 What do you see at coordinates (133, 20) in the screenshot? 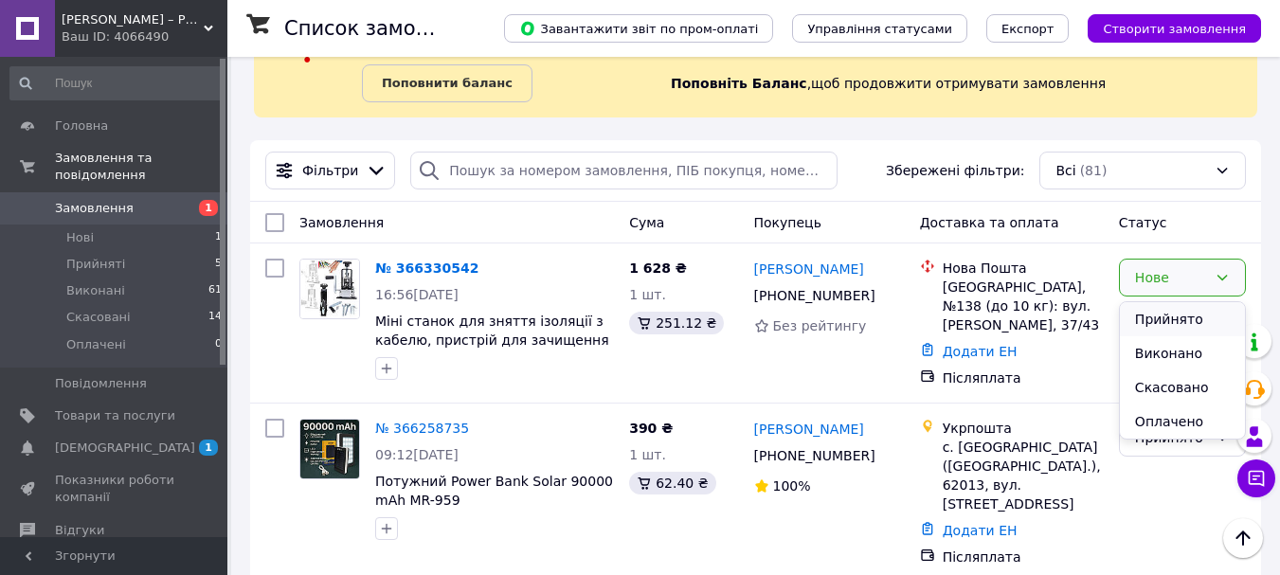
I see `span: Reynard’s – Рейнардс` at bounding box center [133, 20].